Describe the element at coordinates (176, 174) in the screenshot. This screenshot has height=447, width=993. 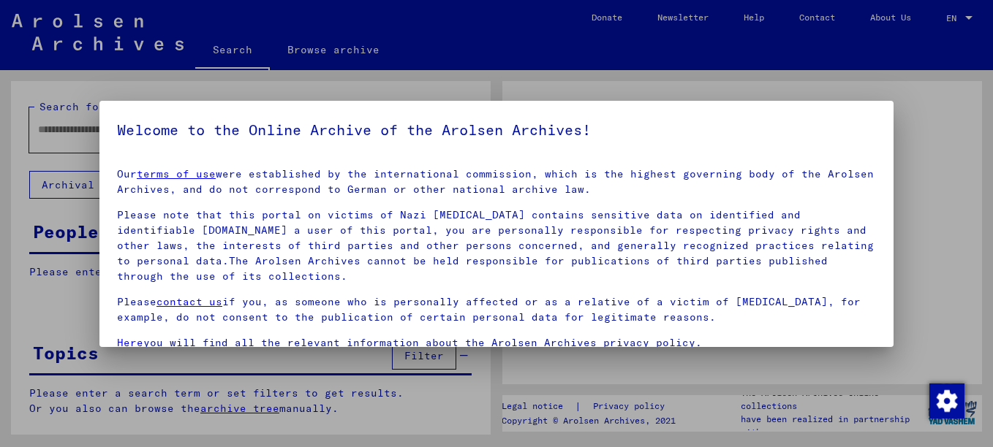
I see `a: terms of use` at that location.